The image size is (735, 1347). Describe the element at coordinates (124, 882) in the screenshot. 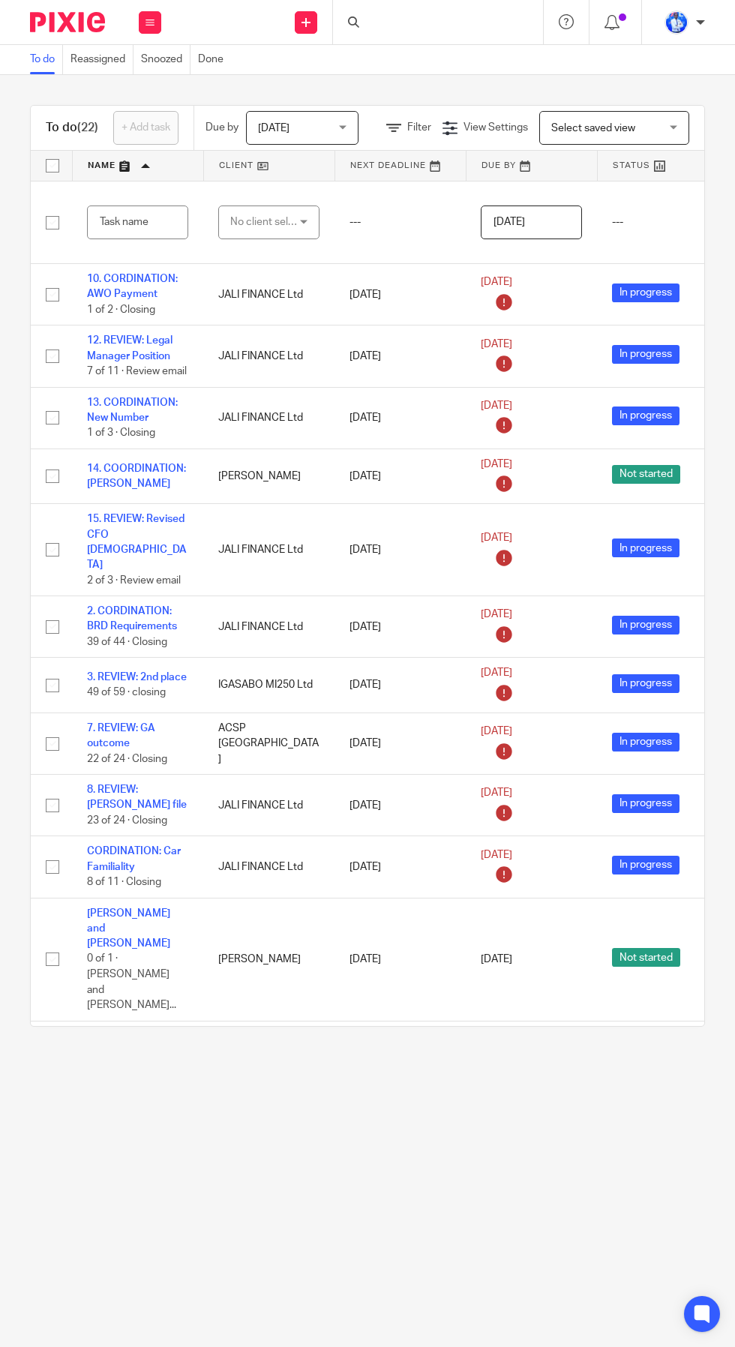

I see `span: 8 of 11 · Closing` at that location.